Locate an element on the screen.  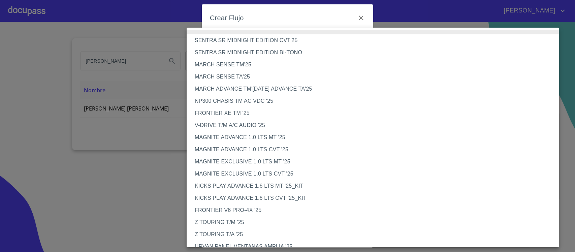
li: V-DRIVE T/M A/C AUDIO '25 is located at coordinates (376, 125).